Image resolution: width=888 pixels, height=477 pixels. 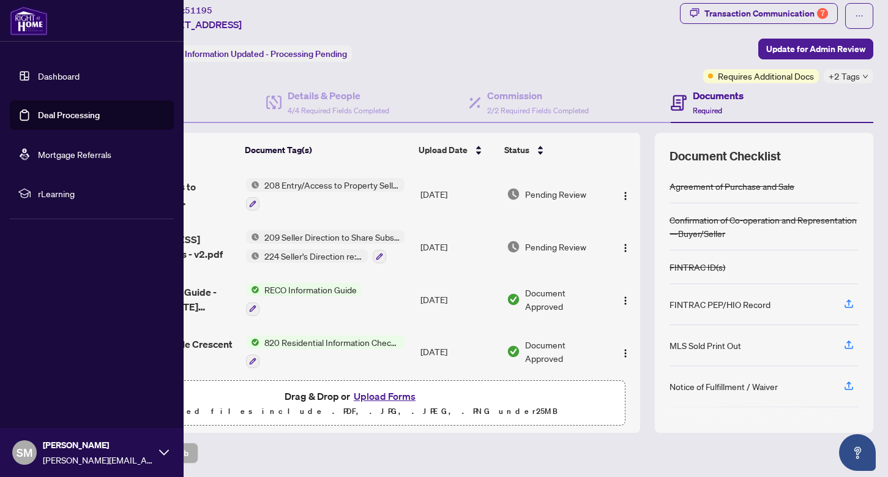 I want to click on button: Status Icon820 Residential Information Checklist, so click(x=325, y=352).